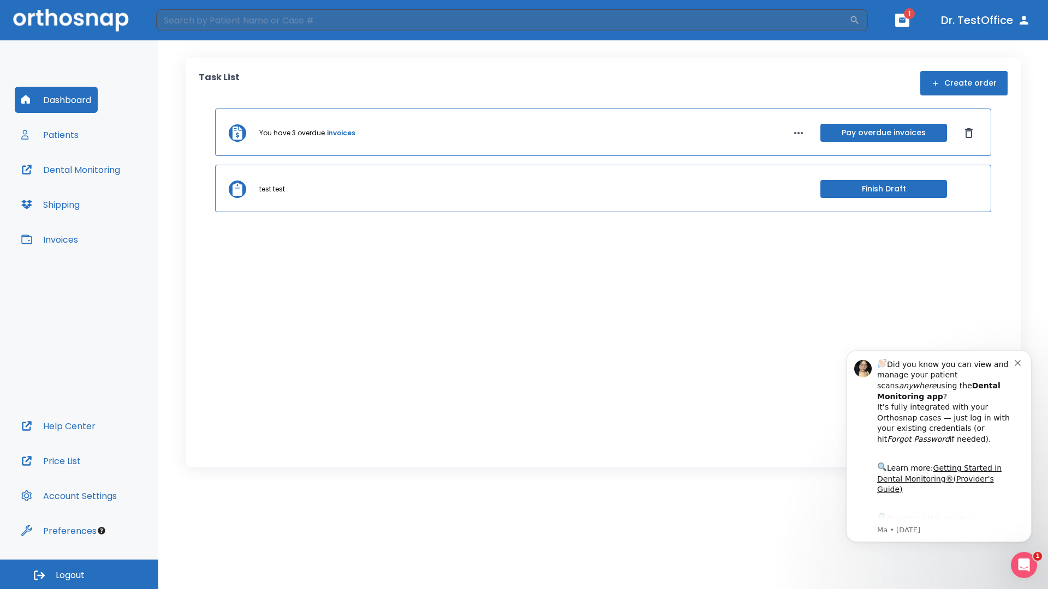 This screenshot has height=589, width=1048. Describe the element at coordinates (33, 35) in the screenshot. I see `img: Profile image for Ma` at that location.